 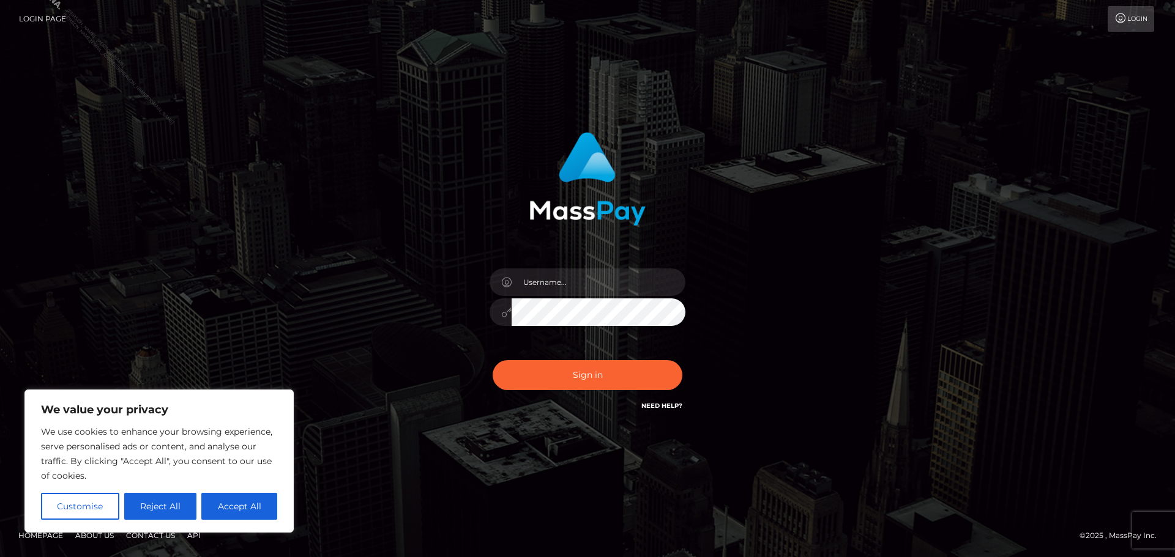 What do you see at coordinates (42, 19) in the screenshot?
I see `a: Login Page` at bounding box center [42, 19].